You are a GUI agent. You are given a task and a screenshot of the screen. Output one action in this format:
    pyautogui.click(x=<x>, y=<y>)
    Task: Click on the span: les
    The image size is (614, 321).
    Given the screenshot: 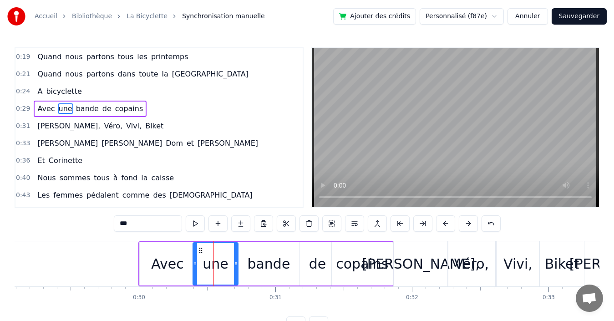 What is the action you would take?
    pyautogui.click(x=142, y=56)
    